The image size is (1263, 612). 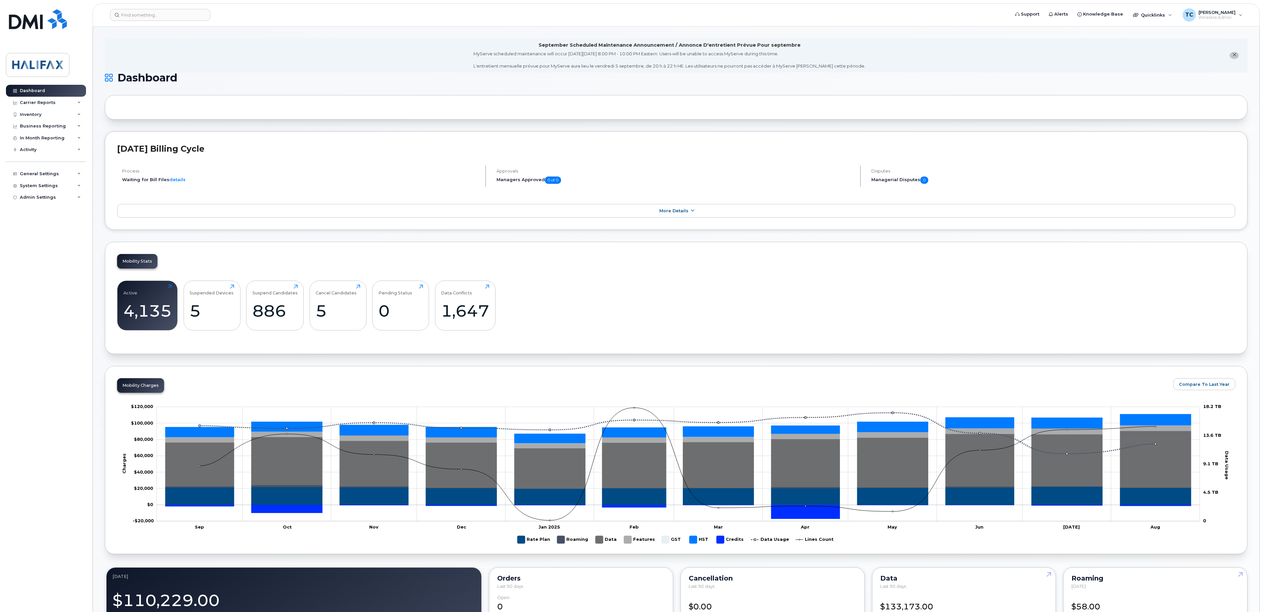 What do you see at coordinates (148, 305) in the screenshot?
I see `a: Active4,135` at bounding box center [148, 305].